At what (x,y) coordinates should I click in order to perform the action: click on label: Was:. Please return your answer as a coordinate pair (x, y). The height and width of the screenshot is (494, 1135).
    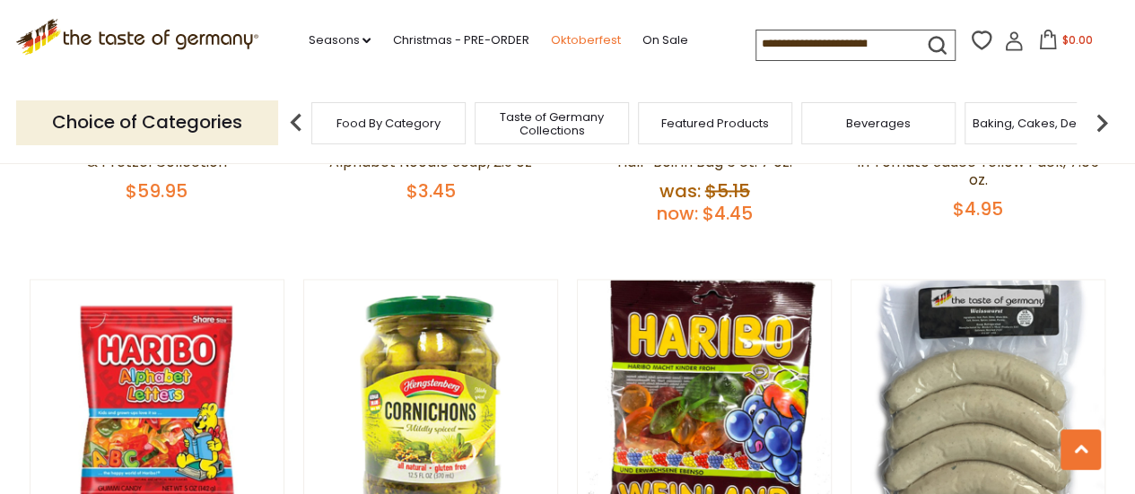
    Looking at the image, I should click on (680, 191).